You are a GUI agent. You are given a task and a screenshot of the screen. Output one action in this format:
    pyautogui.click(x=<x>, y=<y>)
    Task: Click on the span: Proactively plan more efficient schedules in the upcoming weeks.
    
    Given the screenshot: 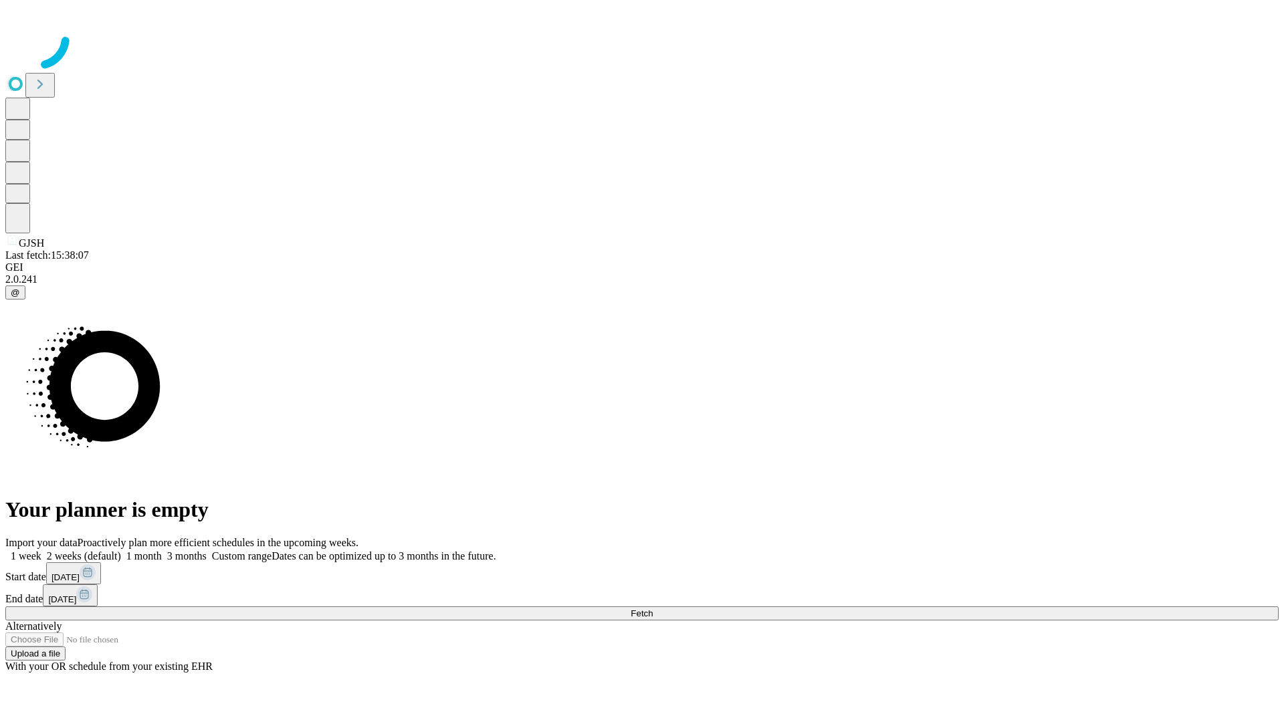 What is the action you would take?
    pyautogui.click(x=218, y=542)
    